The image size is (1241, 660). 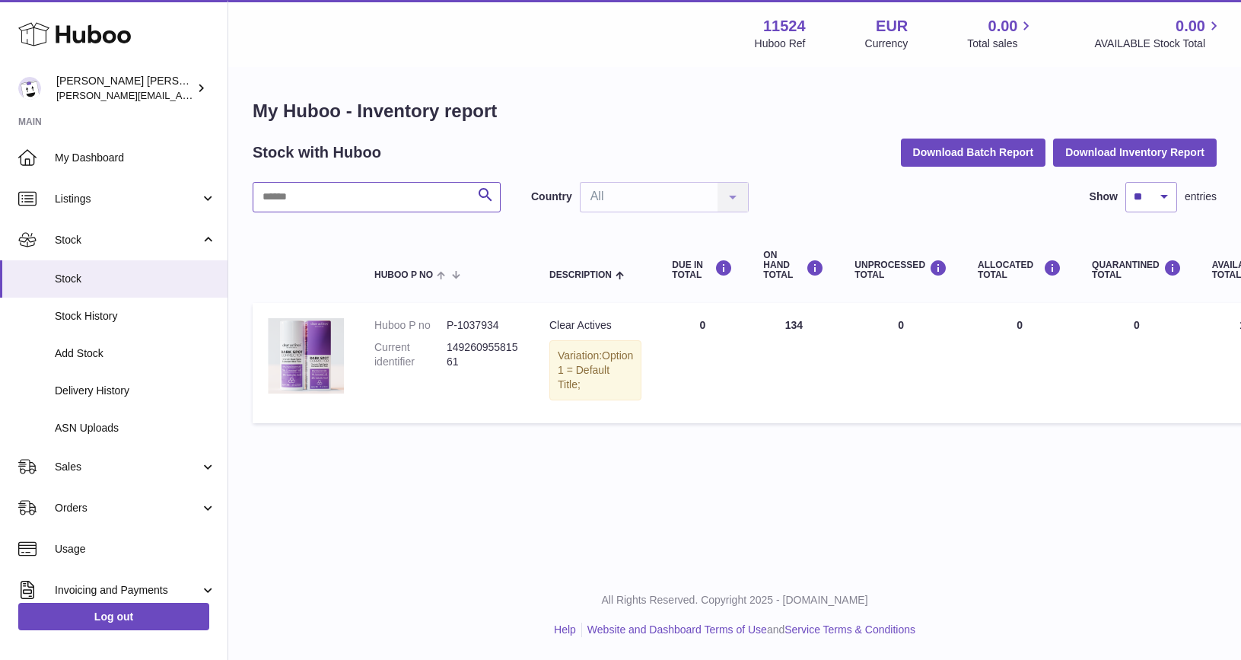 What do you see at coordinates (1158, 43) in the screenshot?
I see `span: AVAILABLE Stock Total` at bounding box center [1158, 43].